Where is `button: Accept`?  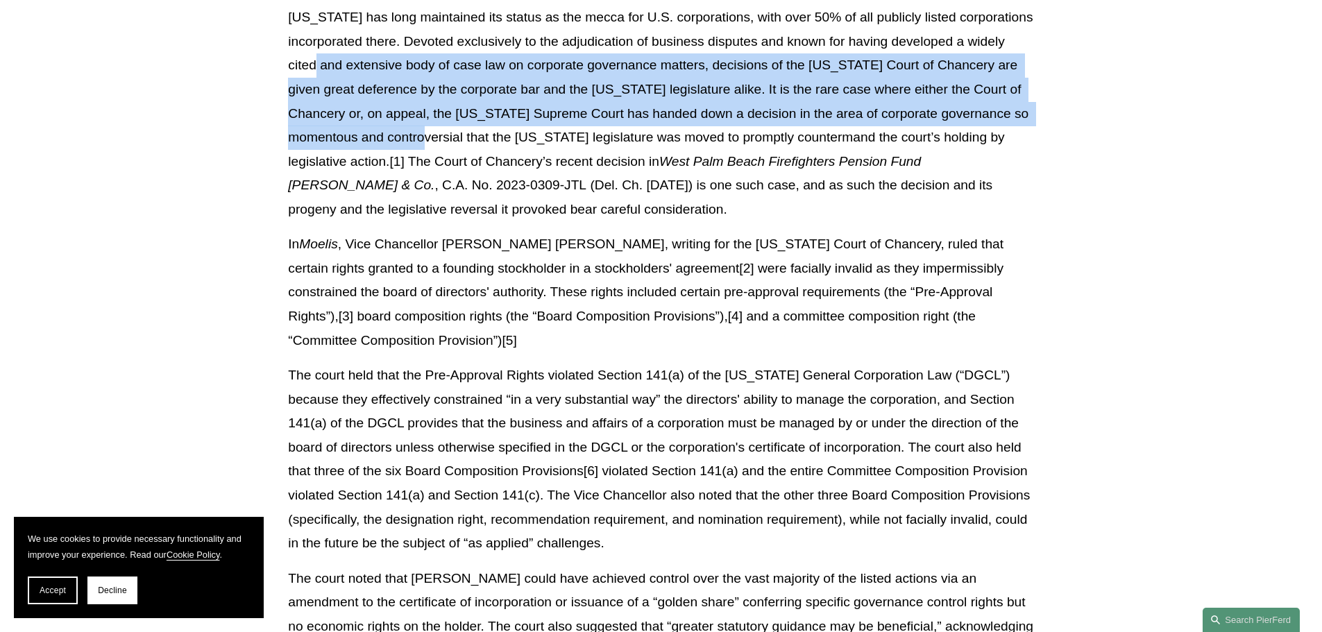 button: Accept is located at coordinates (53, 591).